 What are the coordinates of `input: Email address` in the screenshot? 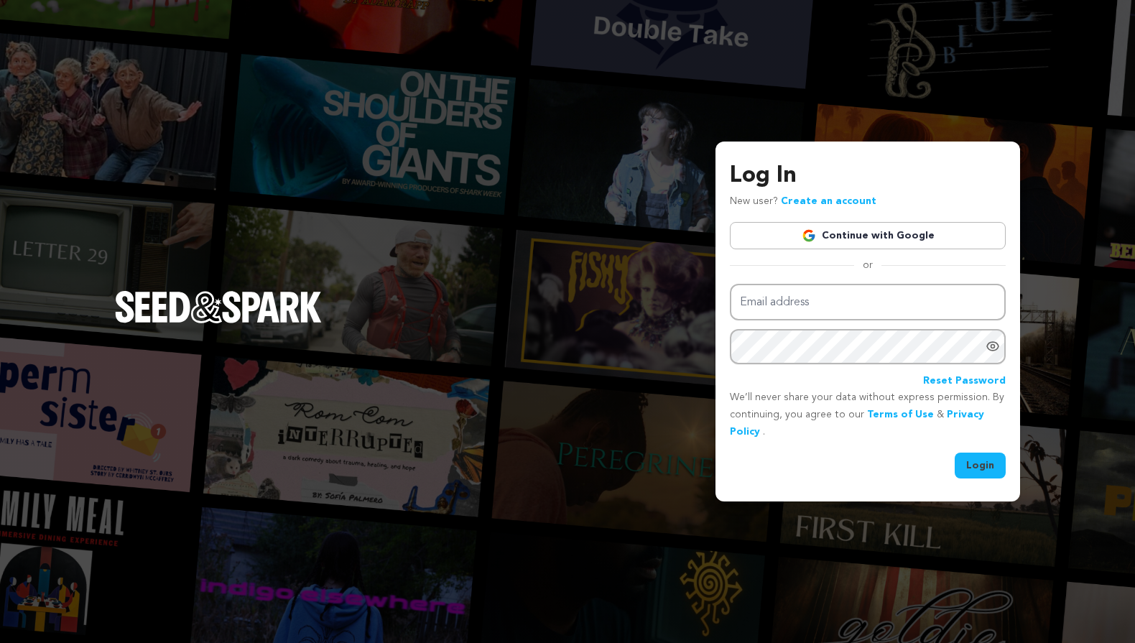 It's located at (868, 302).